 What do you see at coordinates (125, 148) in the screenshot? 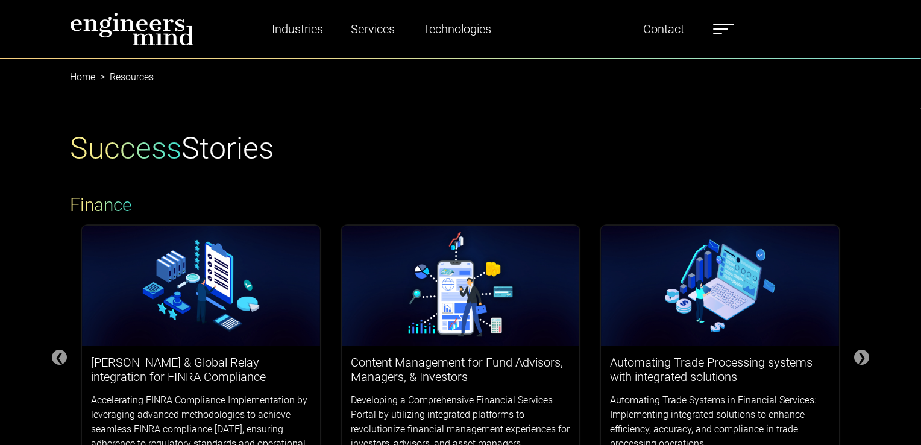
I see `span: Success` at bounding box center [125, 148].